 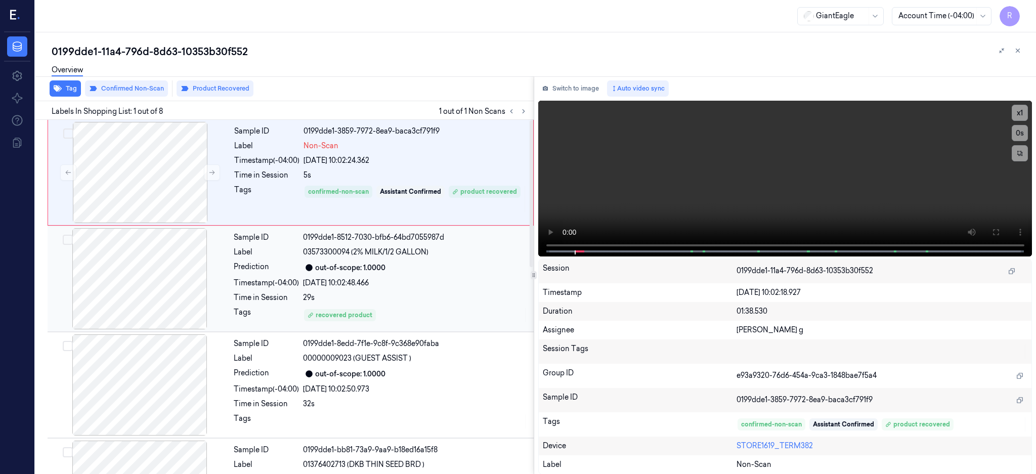 What do you see at coordinates (65, 89) in the screenshot?
I see `button: Tag` at bounding box center [65, 89].